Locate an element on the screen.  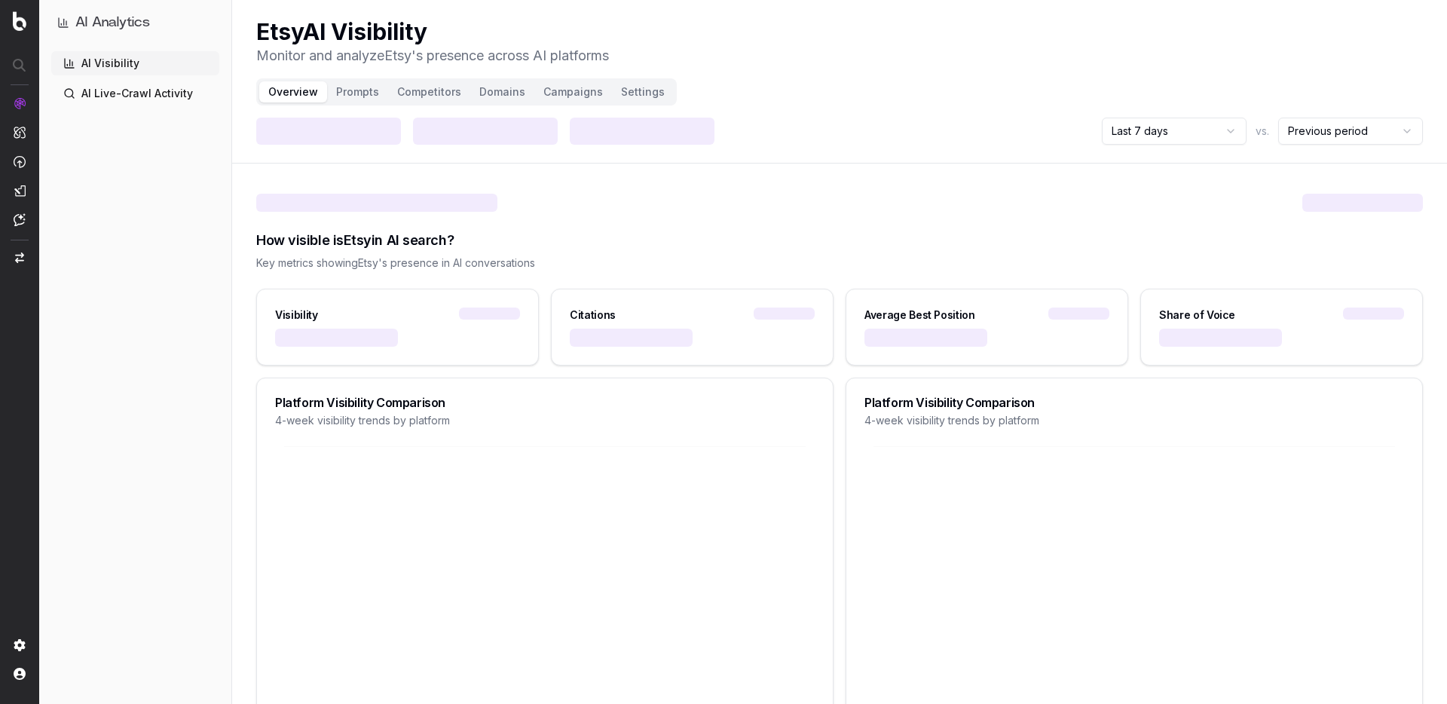
div: Visibility is located at coordinates (296, 315).